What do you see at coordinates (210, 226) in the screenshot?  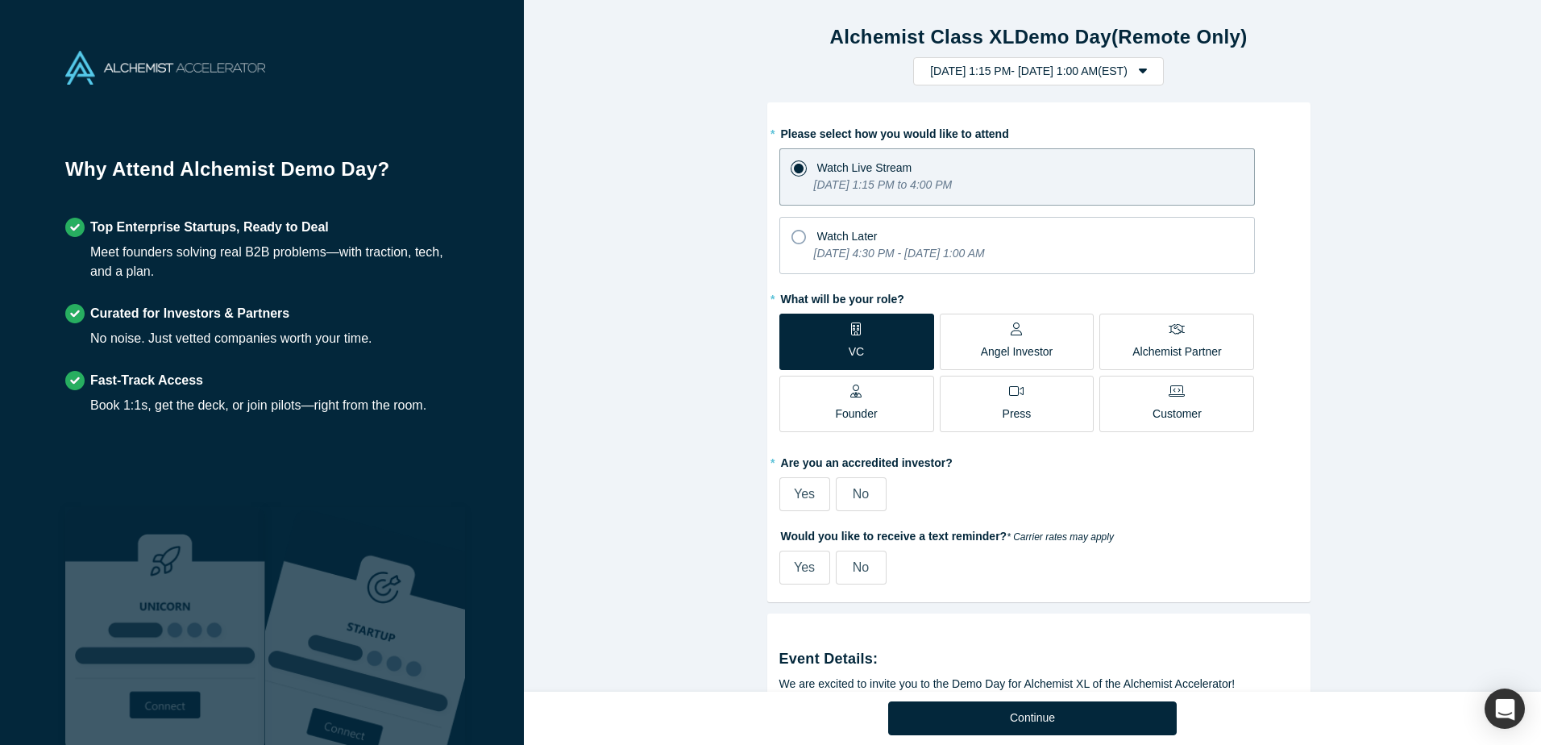 I see `strong: Top Enterprise Startups, Ready to Deal` at bounding box center [210, 226].